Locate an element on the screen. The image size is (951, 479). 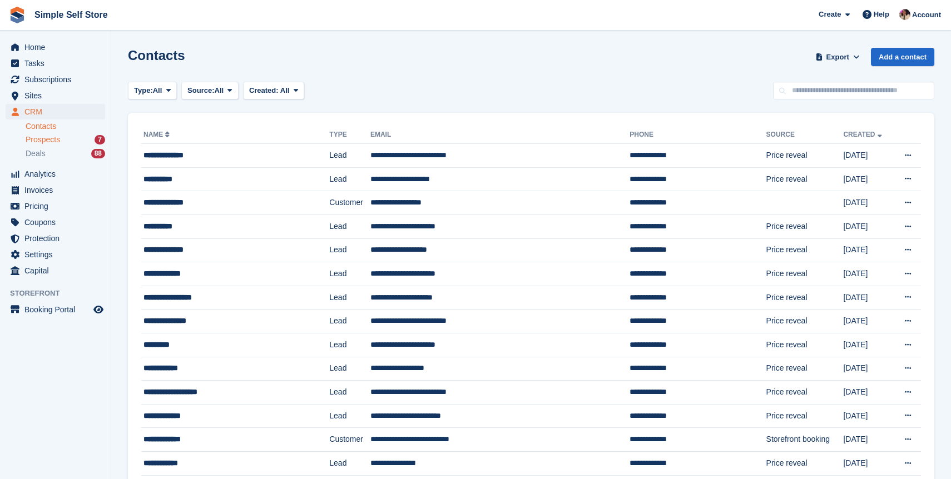
span: Created: is located at coordinates (264, 90).